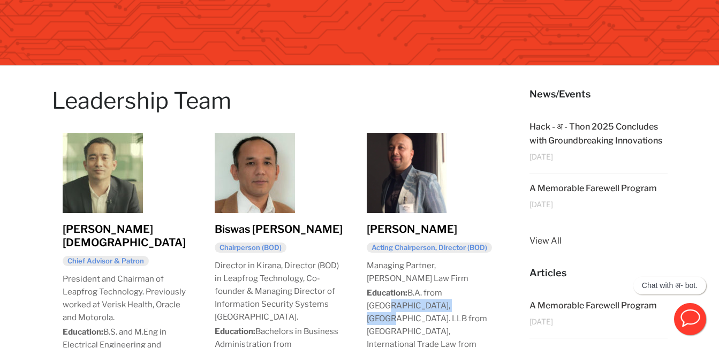 Image resolution: width=719 pixels, height=348 pixels. Describe the element at coordinates (598, 273) in the screenshot. I see `h5: Articles` at that location.